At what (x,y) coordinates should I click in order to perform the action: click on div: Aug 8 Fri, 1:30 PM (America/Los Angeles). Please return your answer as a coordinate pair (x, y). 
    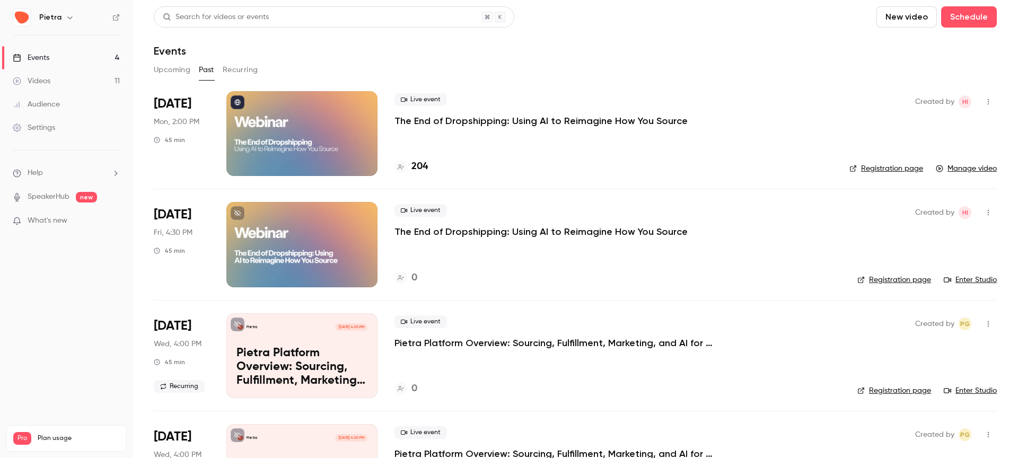
    Looking at the image, I should click on (181, 245).